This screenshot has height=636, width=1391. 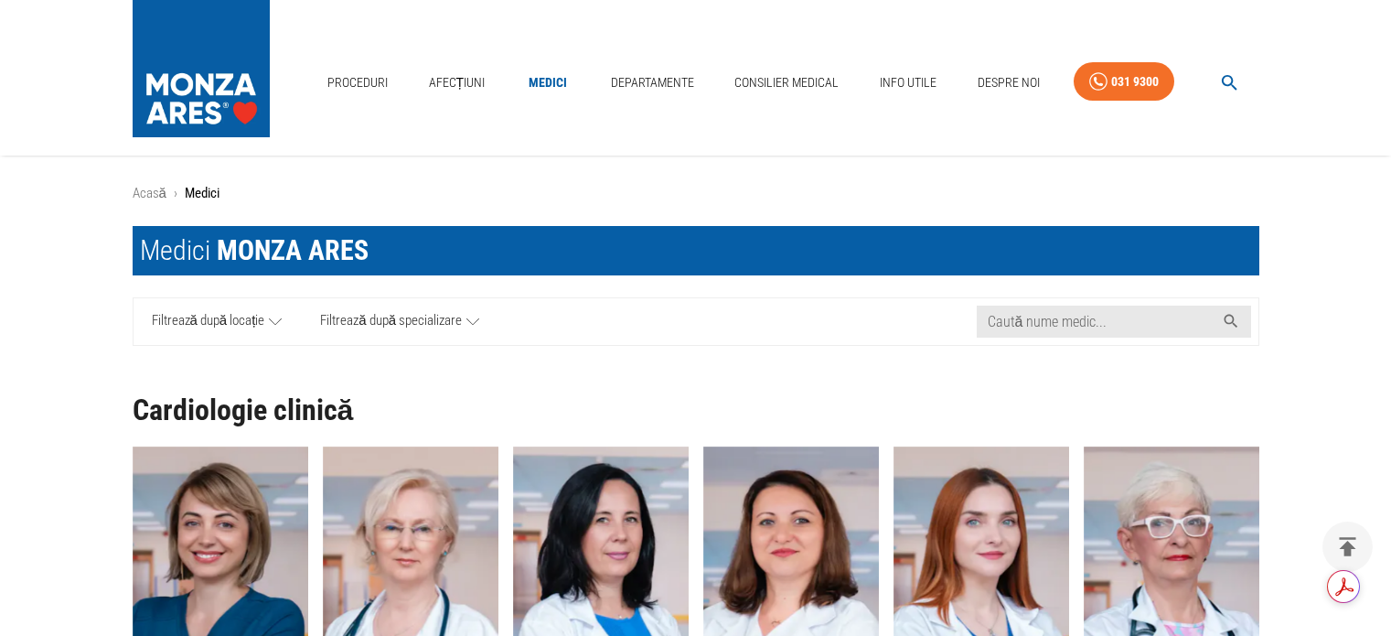 I want to click on div: Medici, so click(x=254, y=251).